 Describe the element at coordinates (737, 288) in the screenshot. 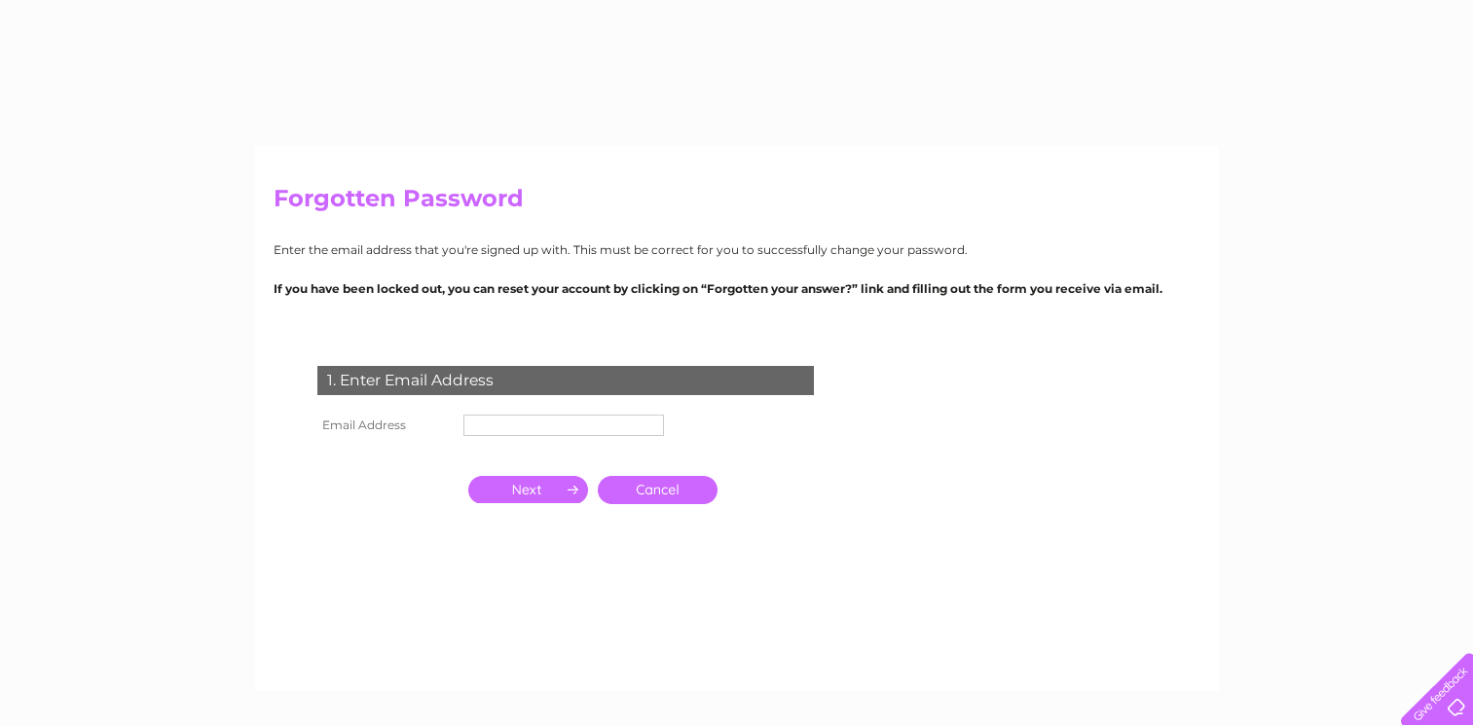

I see `p: If you have been locked out, you can reset your account by clicking on “Forgotten your answer?” l...` at that location.